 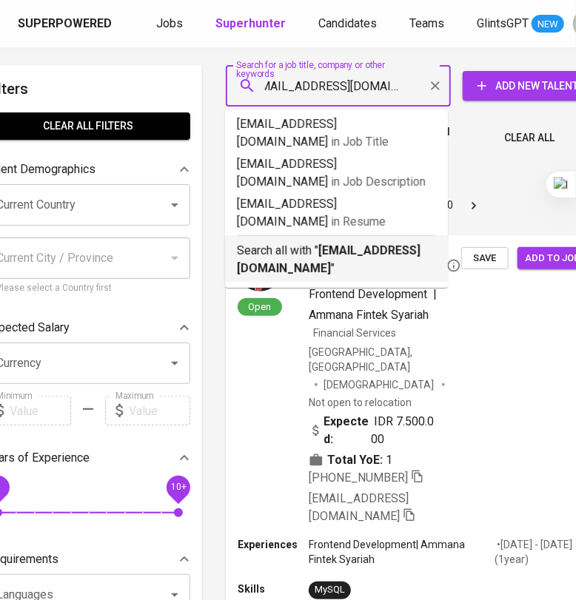 What do you see at coordinates (178, 488) in the screenshot?
I see `span: 10+` at bounding box center [178, 488].